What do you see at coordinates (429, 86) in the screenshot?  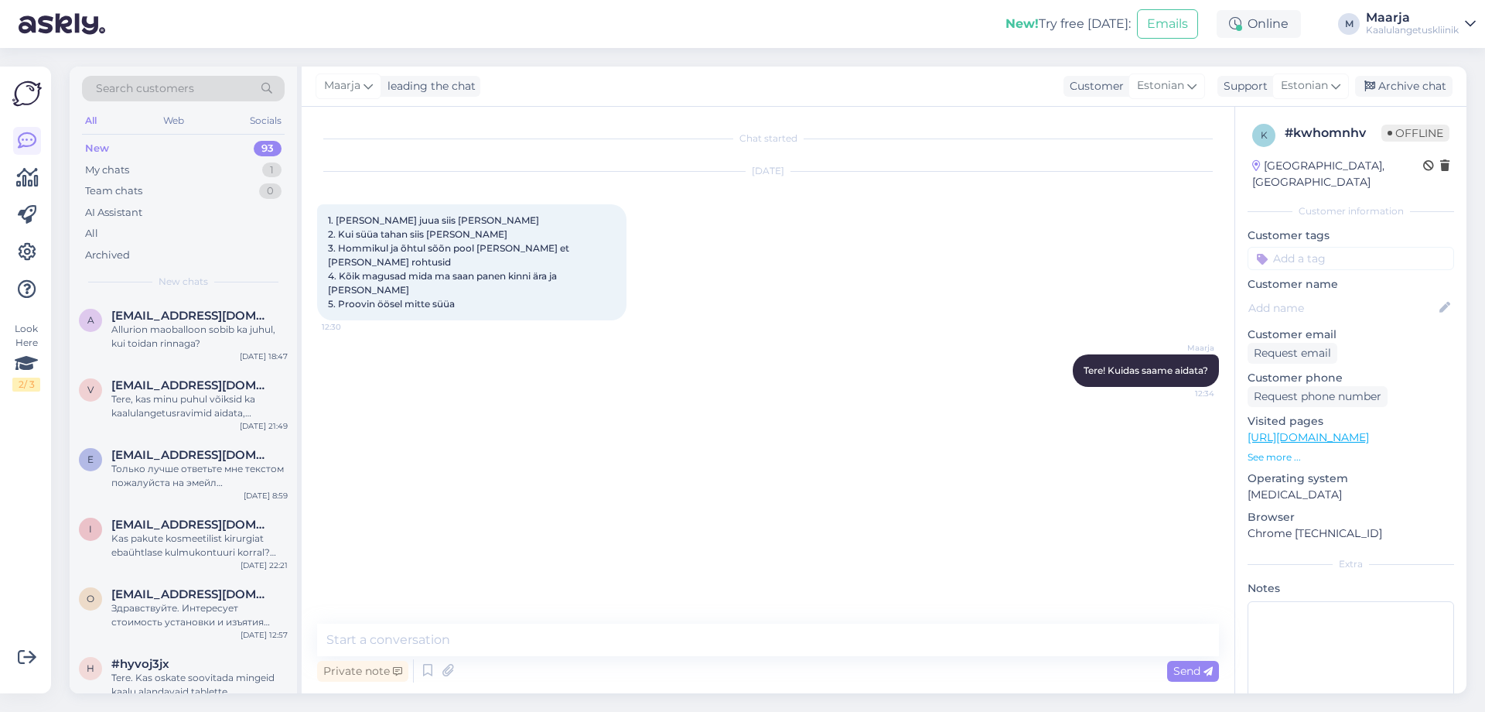 I see `div: leading the chat` at bounding box center [429, 86].